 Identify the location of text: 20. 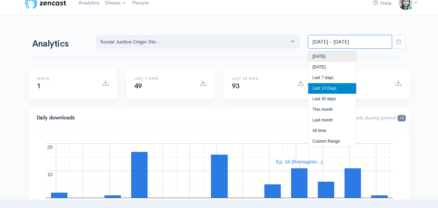
(50, 147).